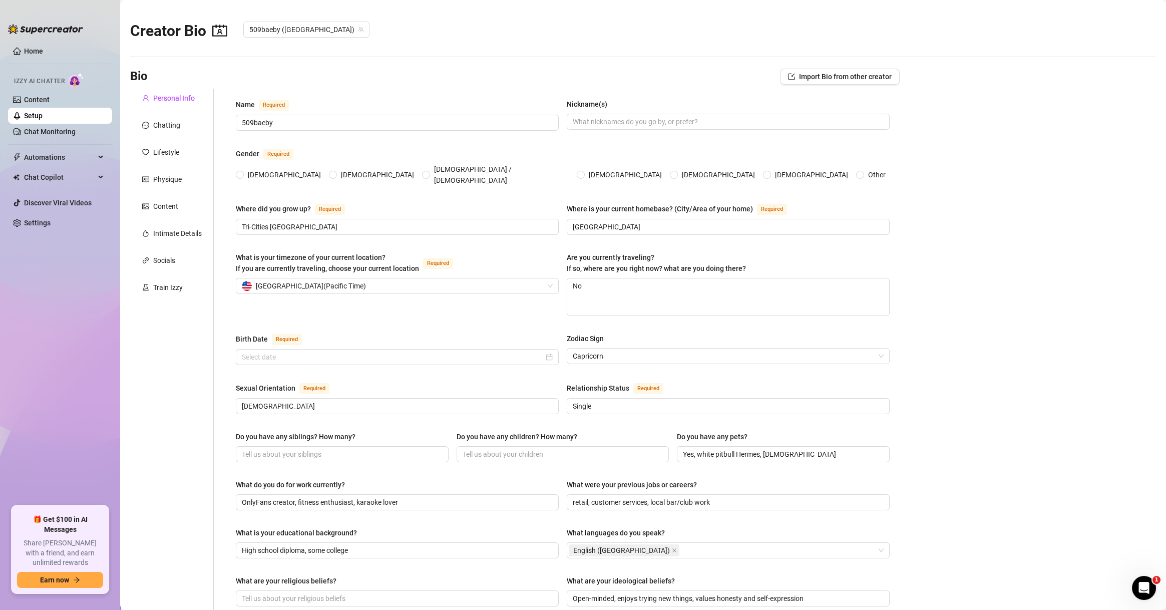  Describe the element at coordinates (660, 209) in the screenshot. I see `div: Where is your current homebase? (City/Area of your home)` at that location.